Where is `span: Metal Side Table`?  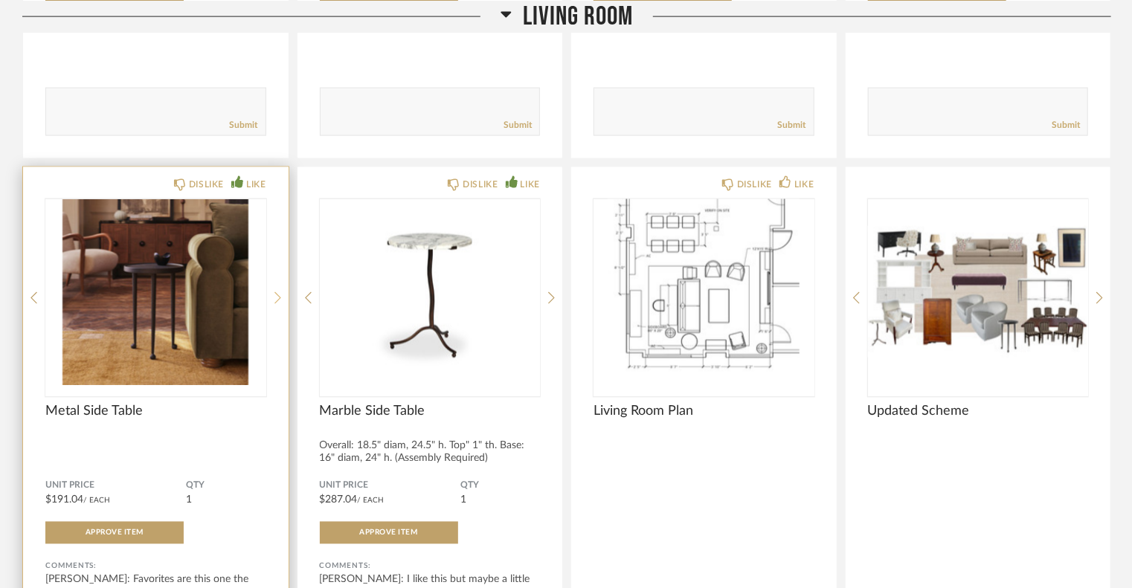 span: Metal Side Table is located at coordinates (155, 412).